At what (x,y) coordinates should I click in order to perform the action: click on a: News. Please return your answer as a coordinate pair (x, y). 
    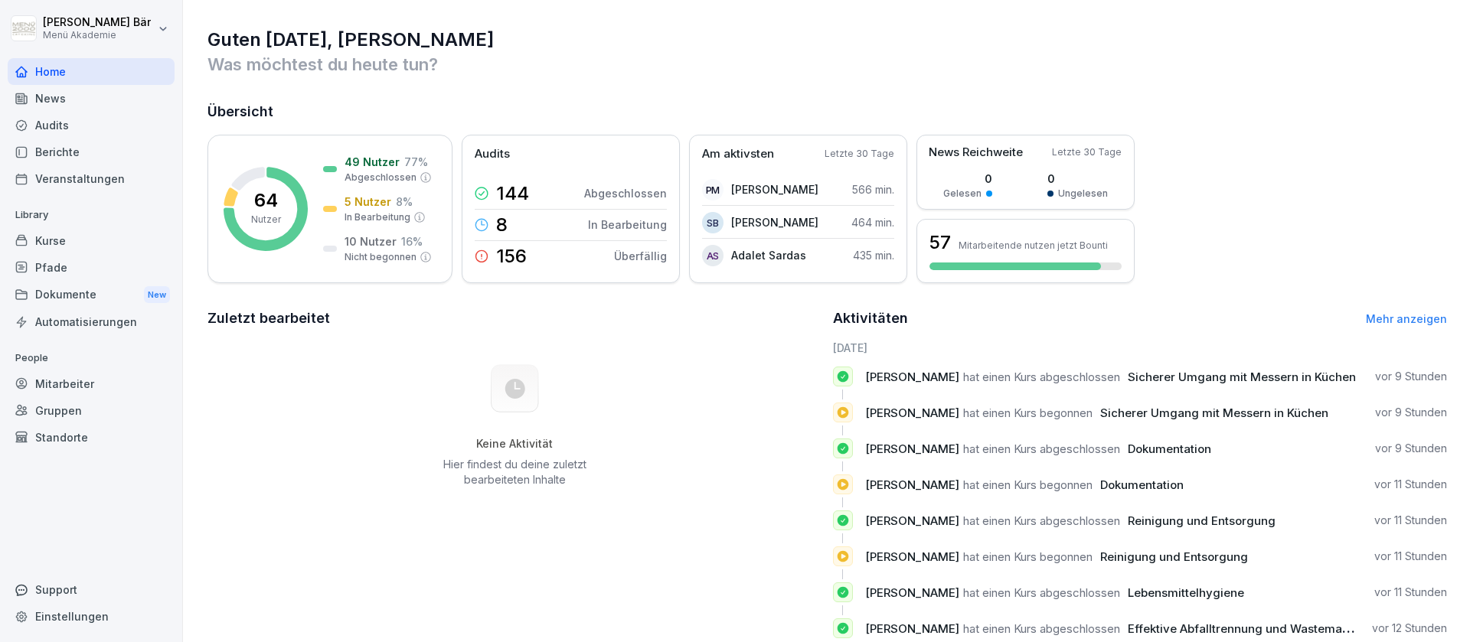
    Looking at the image, I should click on (91, 98).